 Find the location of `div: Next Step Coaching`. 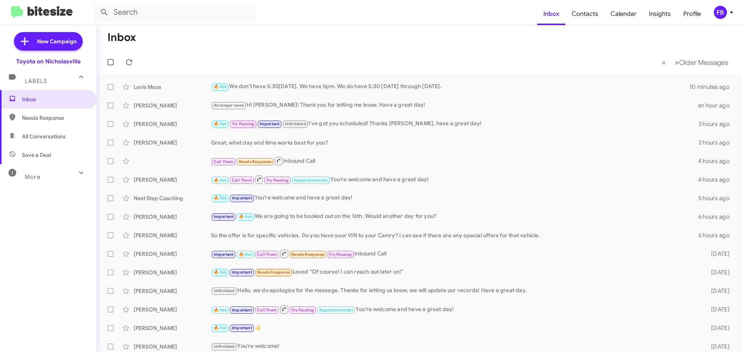

div: Next Step Coaching is located at coordinates (172, 198).